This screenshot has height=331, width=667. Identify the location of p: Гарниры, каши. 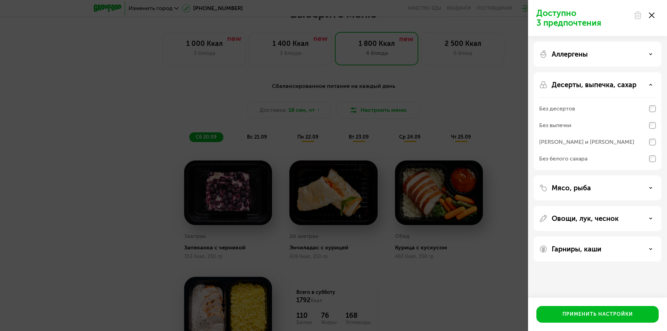
(576, 249).